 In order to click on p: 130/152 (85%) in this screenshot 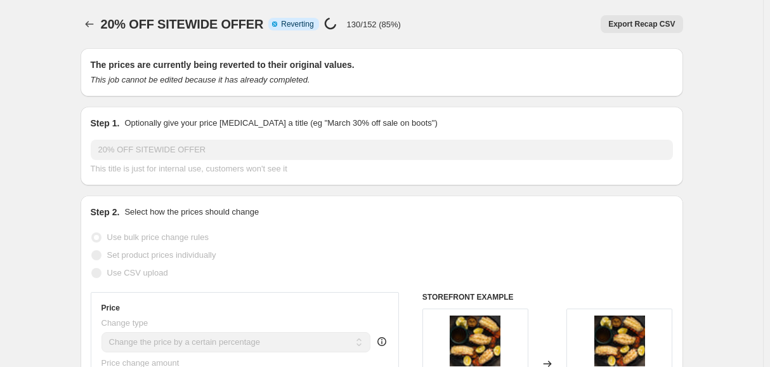, I will do `click(374, 24)`.